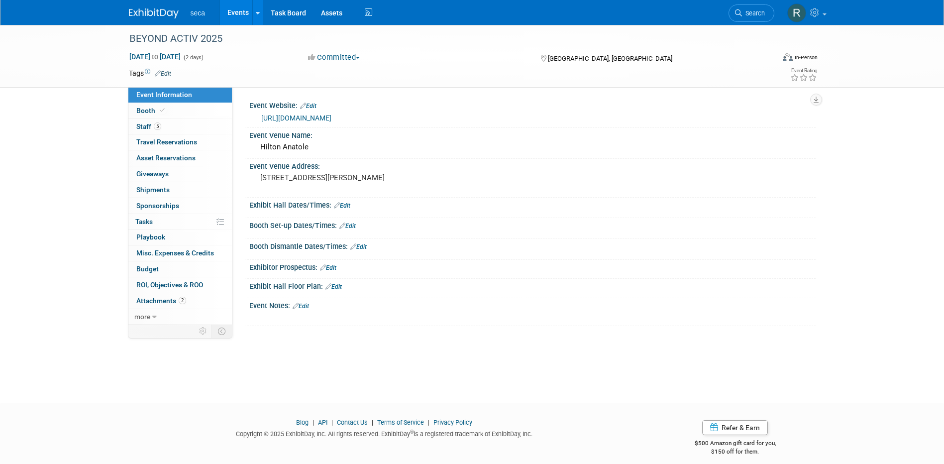 The width and height of the screenshot is (944, 464). Describe the element at coordinates (142, 317) in the screenshot. I see `span: more` at that location.